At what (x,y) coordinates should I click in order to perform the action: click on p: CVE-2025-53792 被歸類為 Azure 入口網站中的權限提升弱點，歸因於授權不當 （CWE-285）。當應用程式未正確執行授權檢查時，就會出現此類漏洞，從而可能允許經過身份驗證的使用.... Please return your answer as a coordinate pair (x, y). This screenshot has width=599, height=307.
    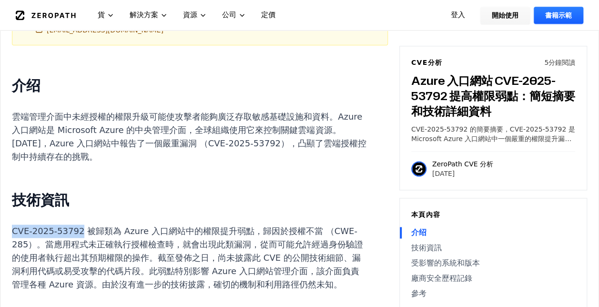
    Looking at the image, I should click on (189, 258).